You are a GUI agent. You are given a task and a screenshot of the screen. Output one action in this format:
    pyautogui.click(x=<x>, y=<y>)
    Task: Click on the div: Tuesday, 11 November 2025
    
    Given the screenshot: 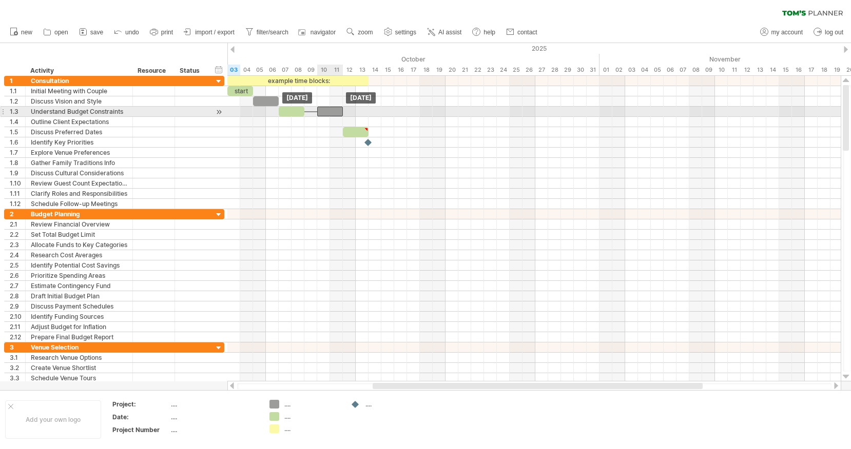 What is the action you would take?
    pyautogui.click(x=734, y=70)
    